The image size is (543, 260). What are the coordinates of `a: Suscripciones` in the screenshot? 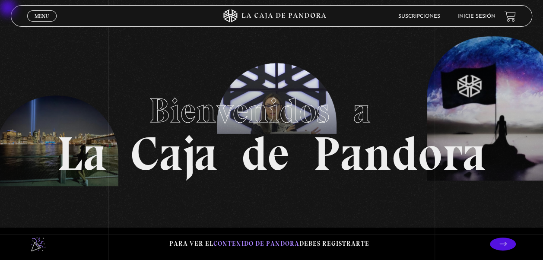 It's located at (419, 16).